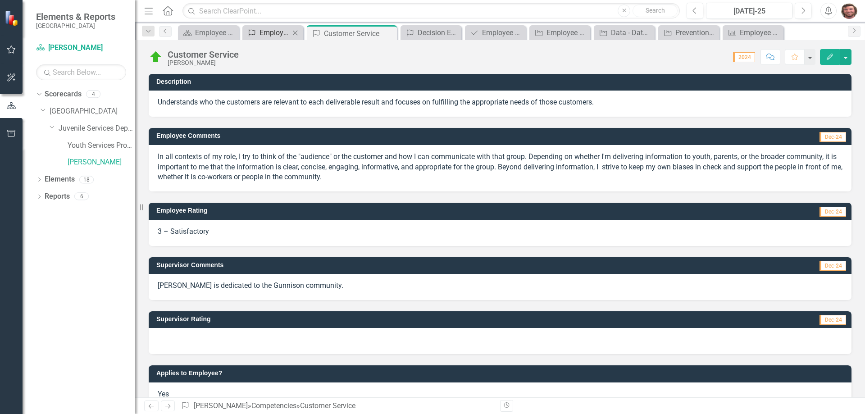  Describe the element at coordinates (688, 32) in the screenshot. I see `a: Prevention Effort - works across the department on prevention efforts that support GCSAPP, FAST, ...` at that location.